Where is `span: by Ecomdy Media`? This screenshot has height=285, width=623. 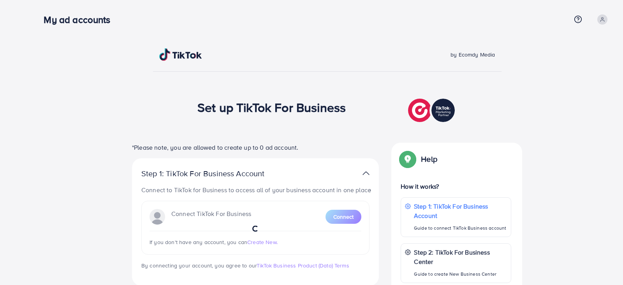
span: by Ecomdy Media is located at coordinates (473, 54).